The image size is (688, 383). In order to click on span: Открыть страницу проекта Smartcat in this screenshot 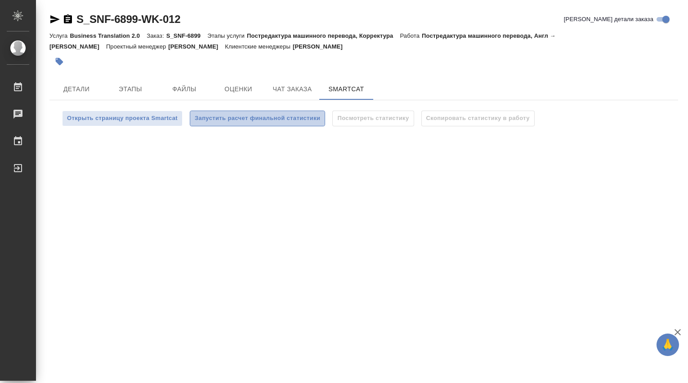, I will do `click(122, 118)`.